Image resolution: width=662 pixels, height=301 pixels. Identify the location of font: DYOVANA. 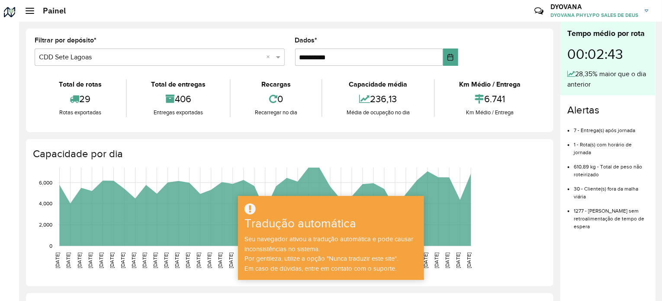
(566, 6).